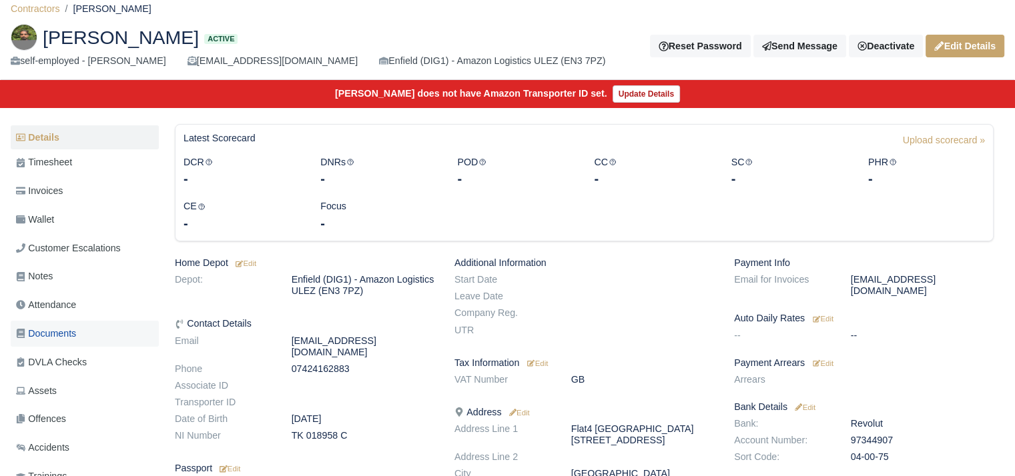 The image size is (1015, 476). I want to click on span: Notes, so click(34, 276).